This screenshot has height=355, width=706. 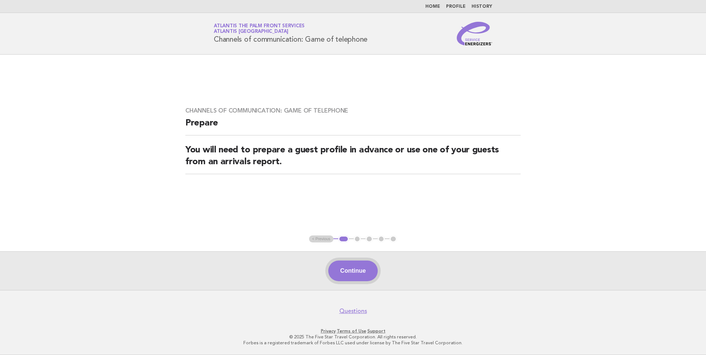 What do you see at coordinates (456, 7) in the screenshot?
I see `a: Profile` at bounding box center [456, 7].